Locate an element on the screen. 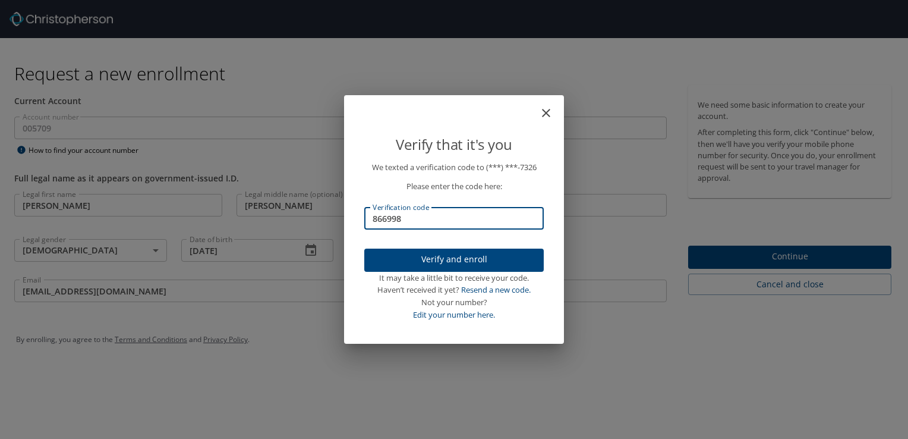  p: Please enter the code here: is located at coordinates (454, 186).